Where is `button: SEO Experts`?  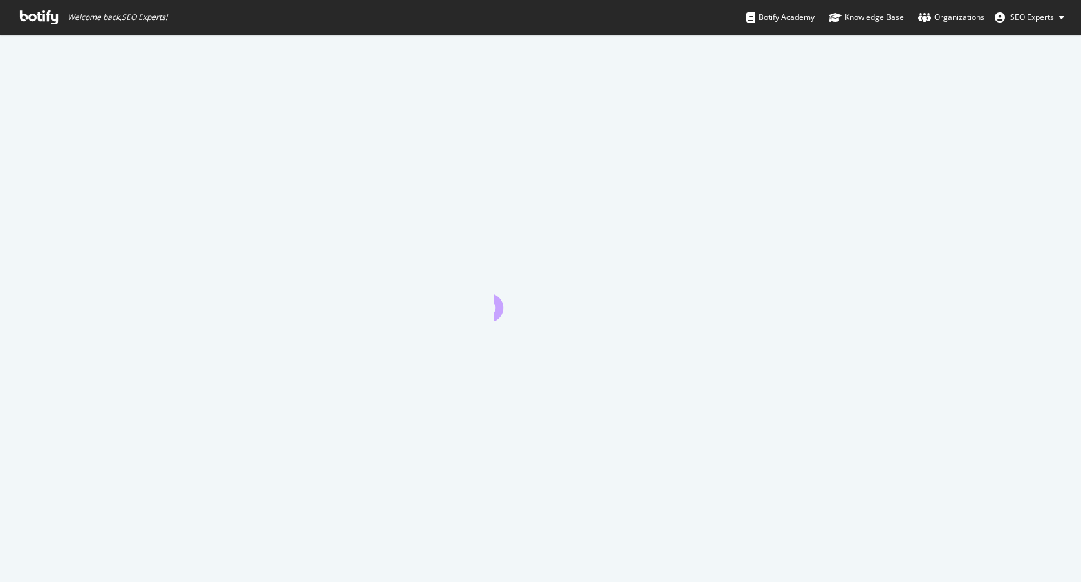
button: SEO Experts is located at coordinates (1029, 17).